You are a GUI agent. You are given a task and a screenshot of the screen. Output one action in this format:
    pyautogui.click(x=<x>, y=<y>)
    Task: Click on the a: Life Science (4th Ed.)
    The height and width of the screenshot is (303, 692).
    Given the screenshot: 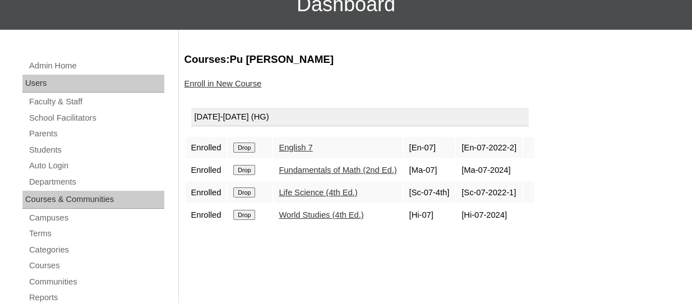 What is the action you would take?
    pyautogui.click(x=318, y=192)
    